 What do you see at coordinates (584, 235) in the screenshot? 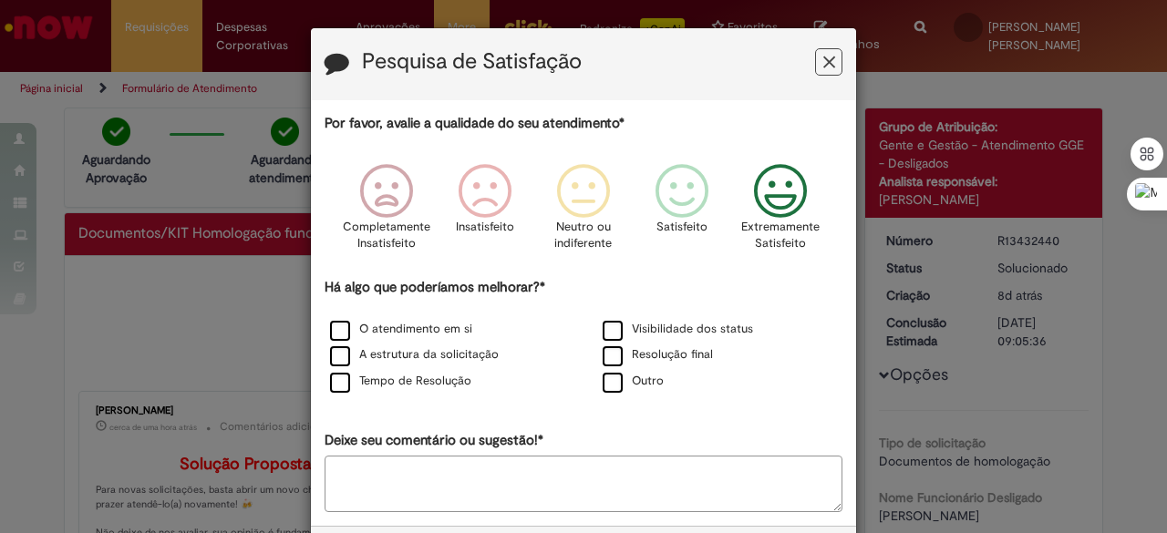
I see `p: Neutro ou indiferente` at bounding box center [584, 235].